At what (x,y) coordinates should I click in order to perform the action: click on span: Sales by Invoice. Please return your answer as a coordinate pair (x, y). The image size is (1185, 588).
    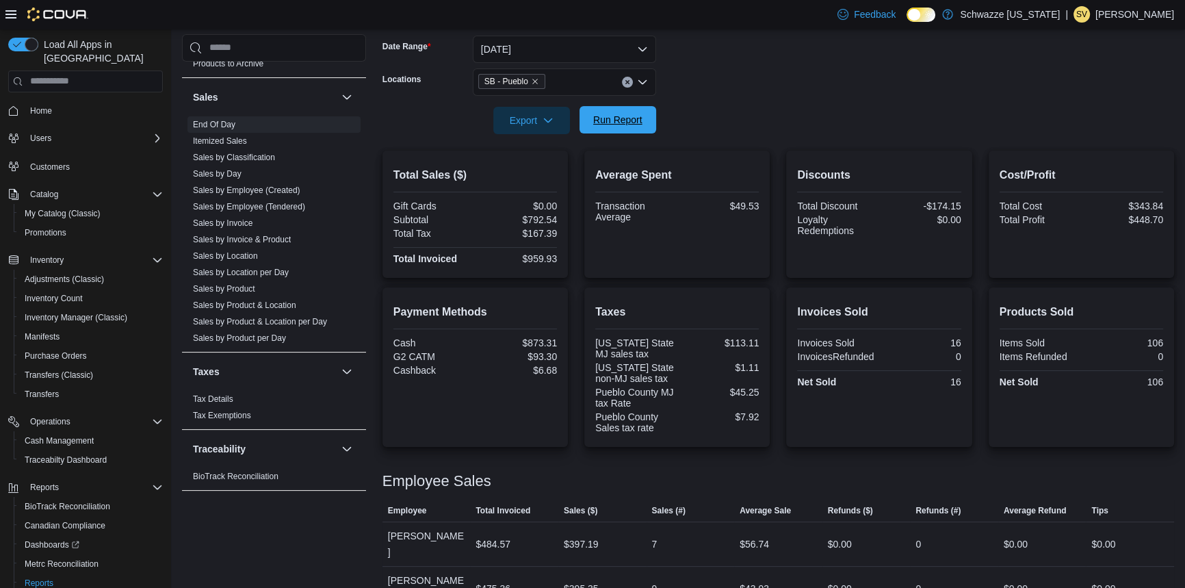
    Looking at the image, I should click on (222, 223).